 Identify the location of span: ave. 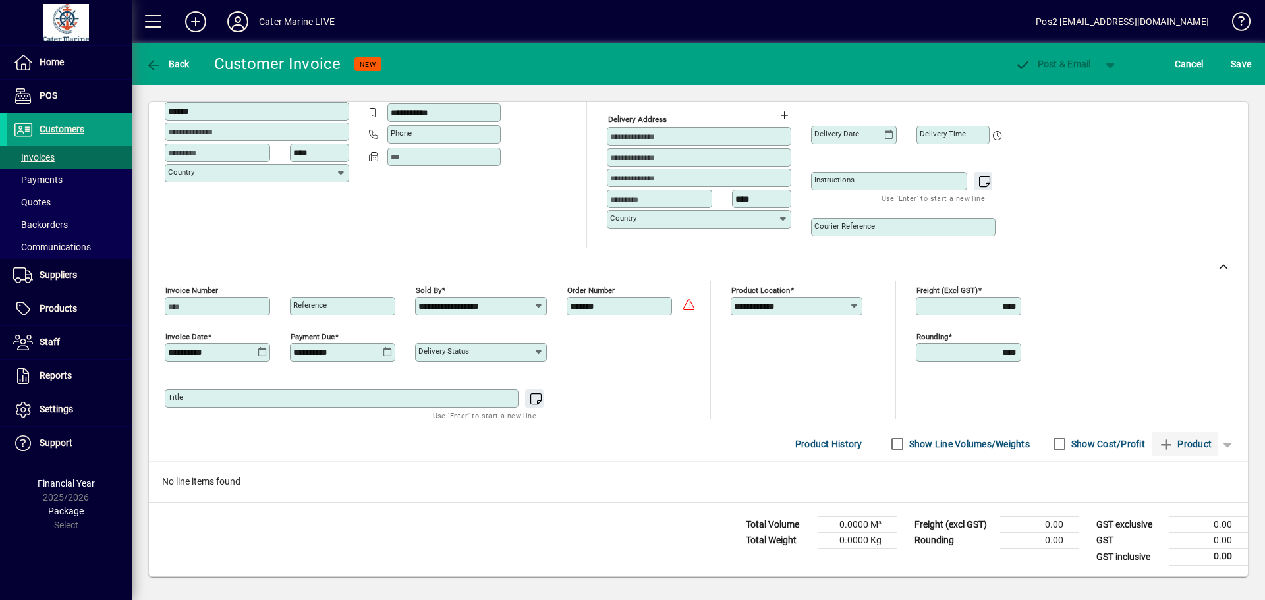
(1241, 64).